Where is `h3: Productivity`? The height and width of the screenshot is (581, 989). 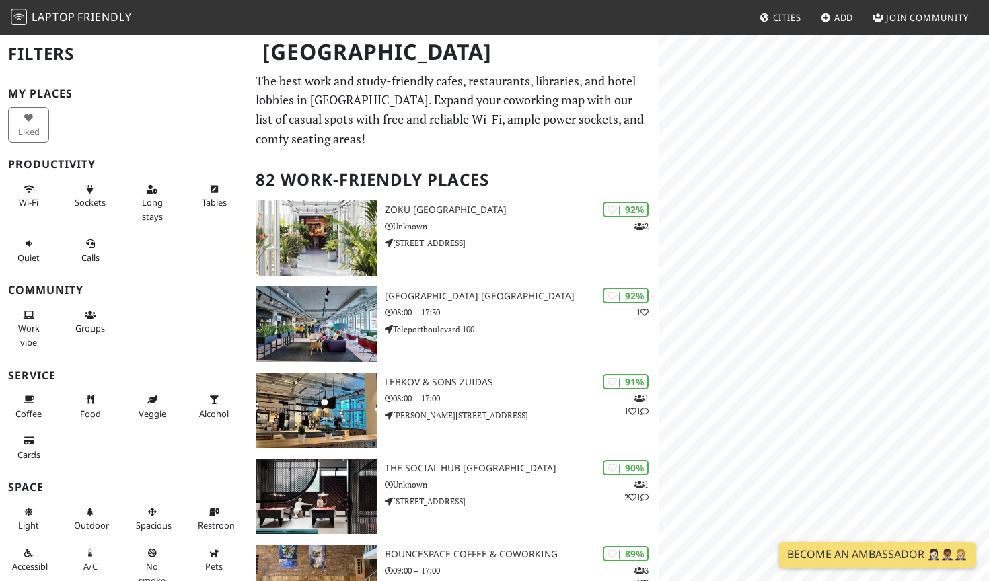
h3: Productivity is located at coordinates (124, 164).